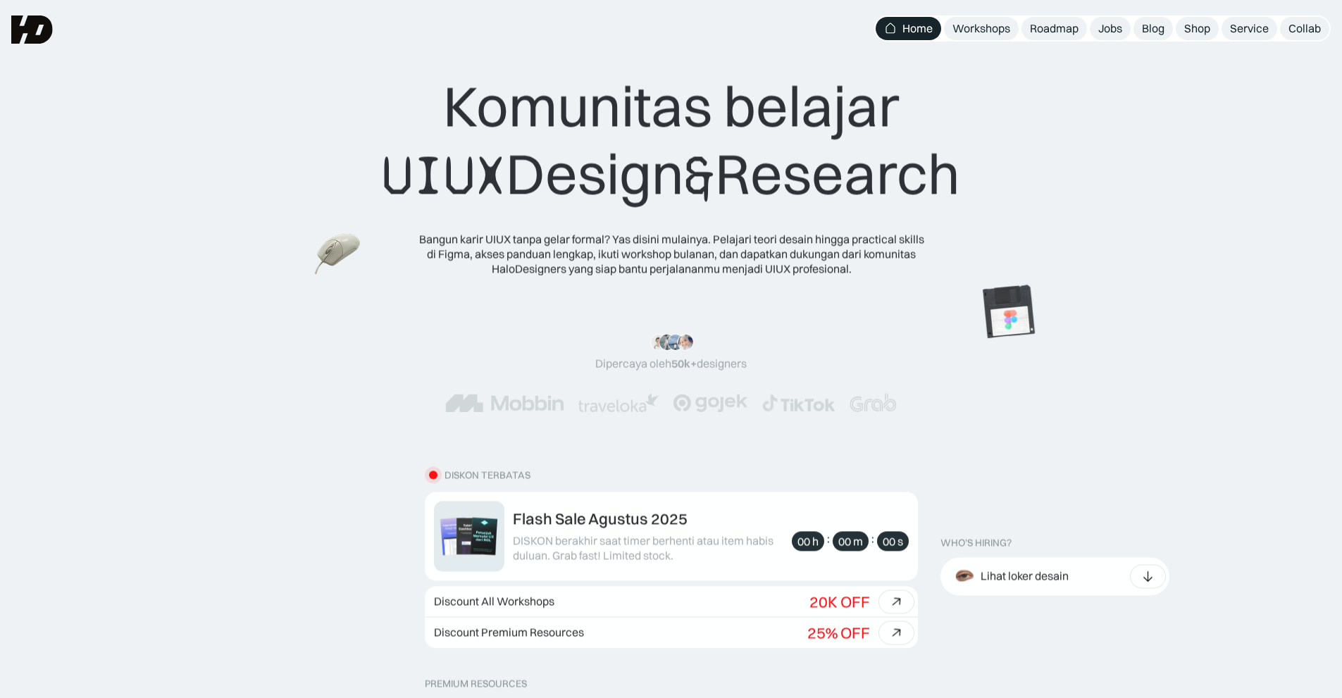 The width and height of the screenshot is (1342, 698). Describe the element at coordinates (1024, 576) in the screenshot. I see `div: Lihat loker desain` at that location.